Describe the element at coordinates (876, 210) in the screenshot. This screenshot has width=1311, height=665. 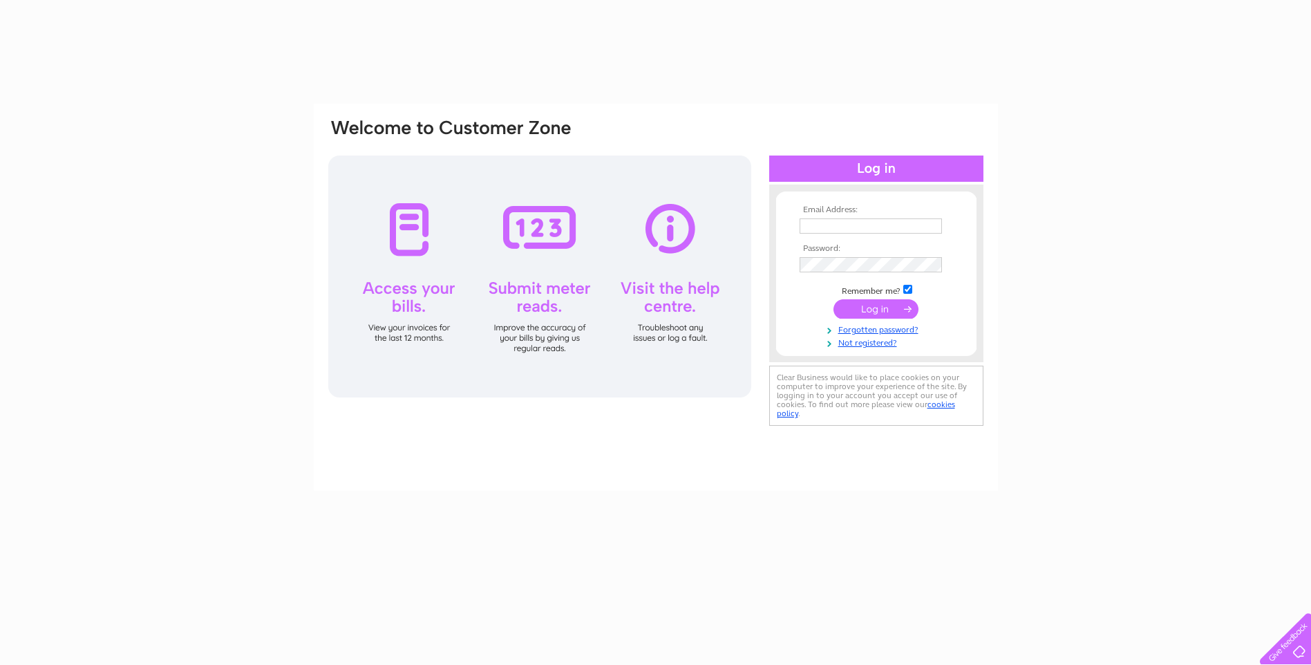
I see `th: Email Address:` at that location.